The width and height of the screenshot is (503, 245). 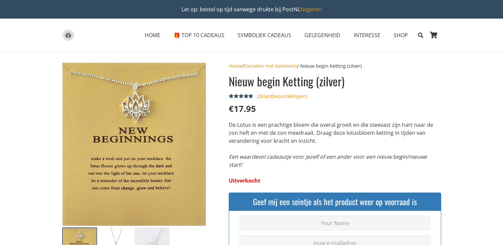 What do you see at coordinates (199, 35) in the screenshot?
I see `span: 🎁 TOP 10 CADEAUS` at bounding box center [199, 35].